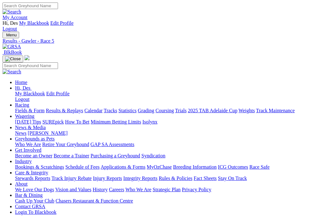 The image size is (311, 216). Describe the element at coordinates (176, 178) in the screenshot. I see `a: Rules & Policies` at that location.